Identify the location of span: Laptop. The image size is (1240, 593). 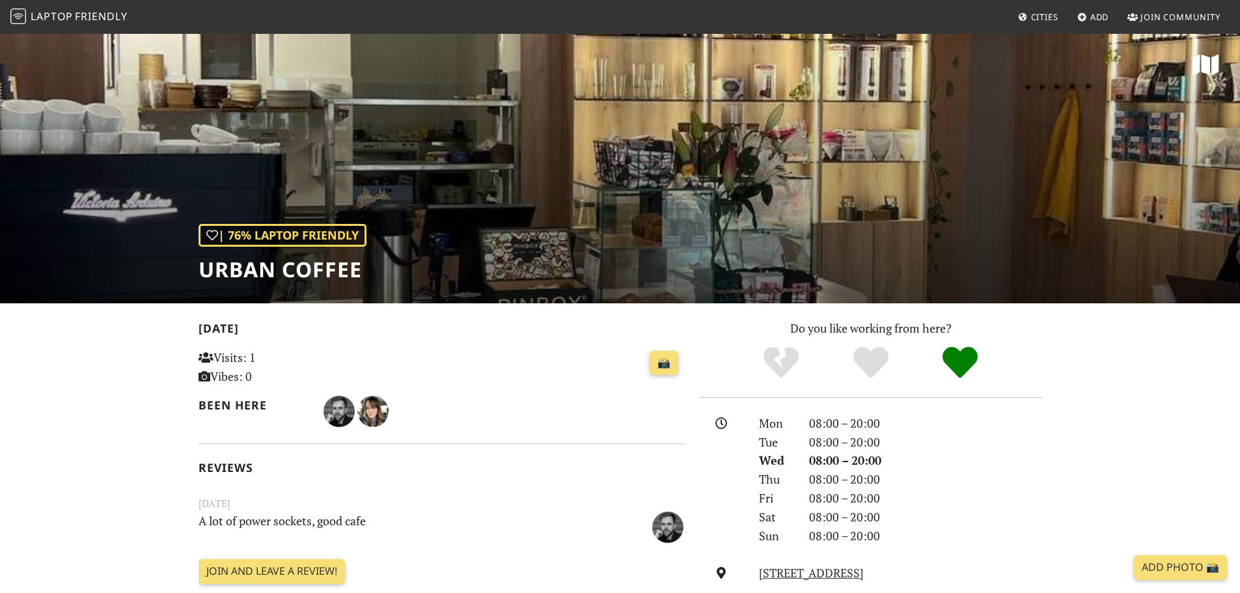
(51, 16).